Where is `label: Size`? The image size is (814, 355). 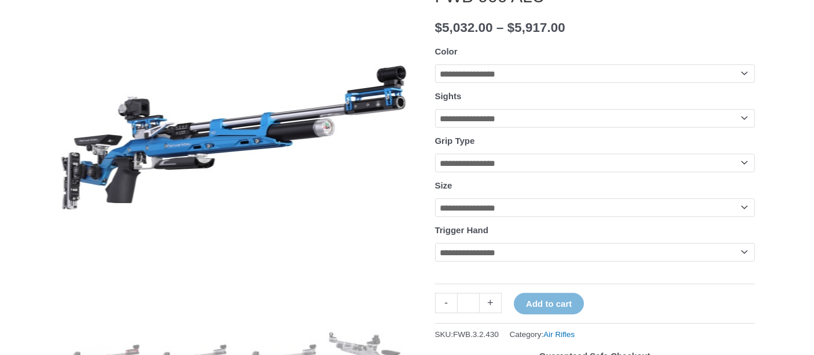
label: Size is located at coordinates (444, 185).